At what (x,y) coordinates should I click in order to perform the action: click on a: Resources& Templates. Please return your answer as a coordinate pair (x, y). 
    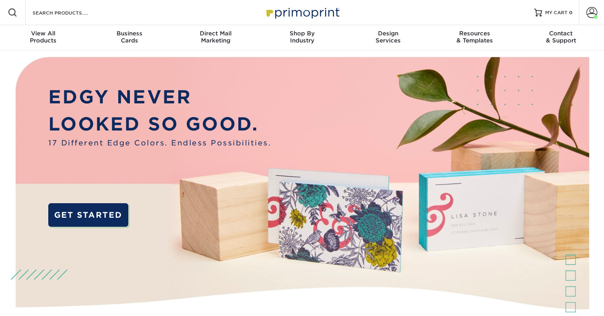
    Looking at the image, I should click on (475, 38).